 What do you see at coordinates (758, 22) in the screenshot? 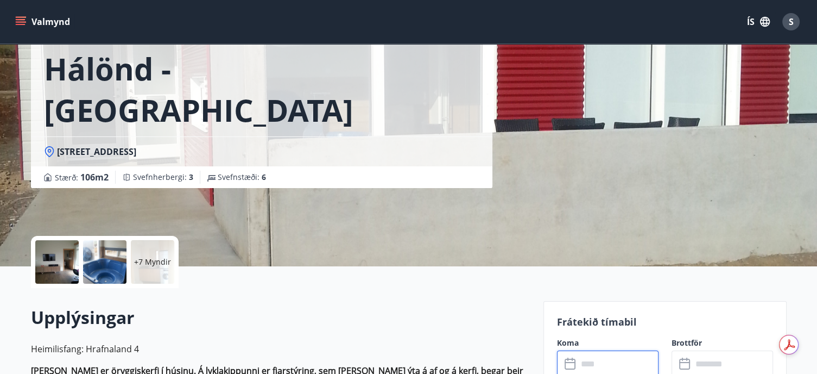
I see `button: ÍS` at bounding box center [758, 22].